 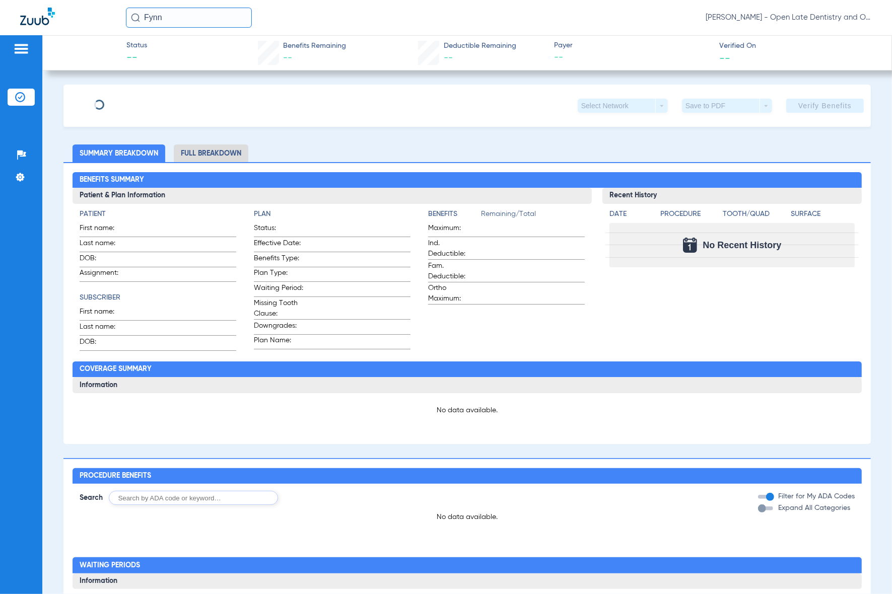 What do you see at coordinates (37, 16) in the screenshot?
I see `img: Zuub Logo` at bounding box center [37, 16].